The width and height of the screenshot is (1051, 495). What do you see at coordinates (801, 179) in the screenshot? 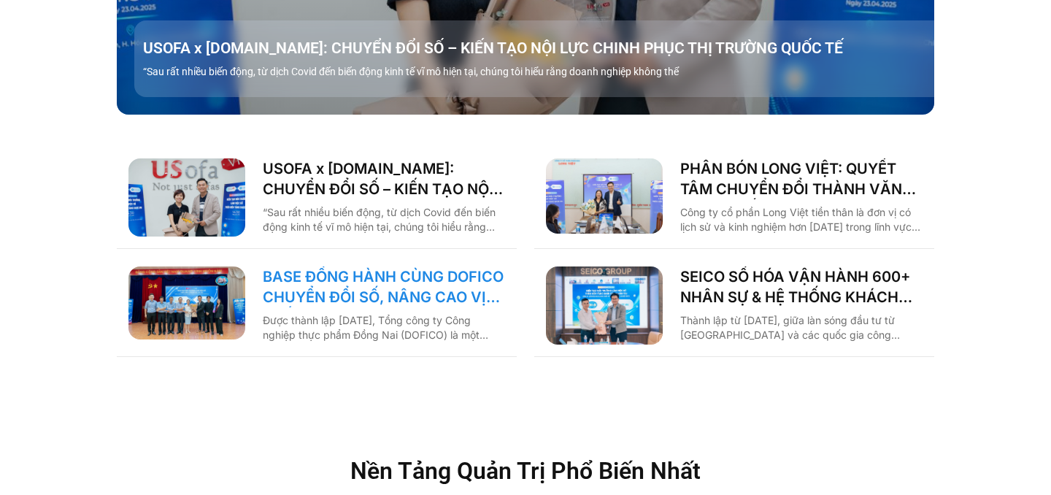
I see `a: PHÂN BÓN LONG VIỆT: QUYẾT TÂM CHUYỂN ĐỔI THÀNH VĂN PHÒNG SỐ, GIẢM CÁC THỦ TỤC GIẤY TỜ` at bounding box center [801, 179].